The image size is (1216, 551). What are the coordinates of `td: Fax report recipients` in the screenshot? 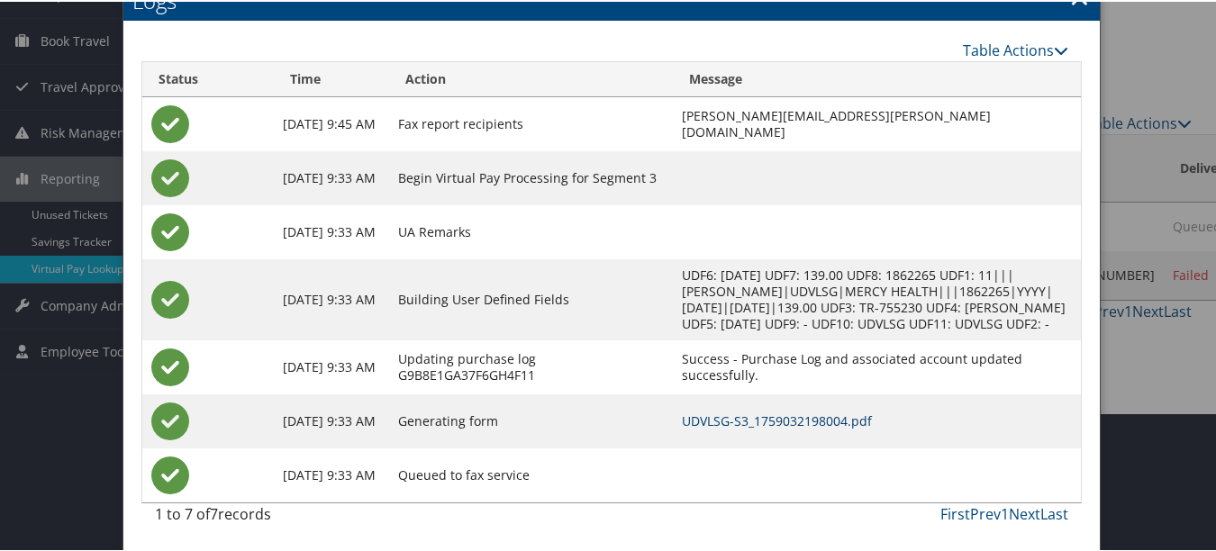 It's located at (530, 122).